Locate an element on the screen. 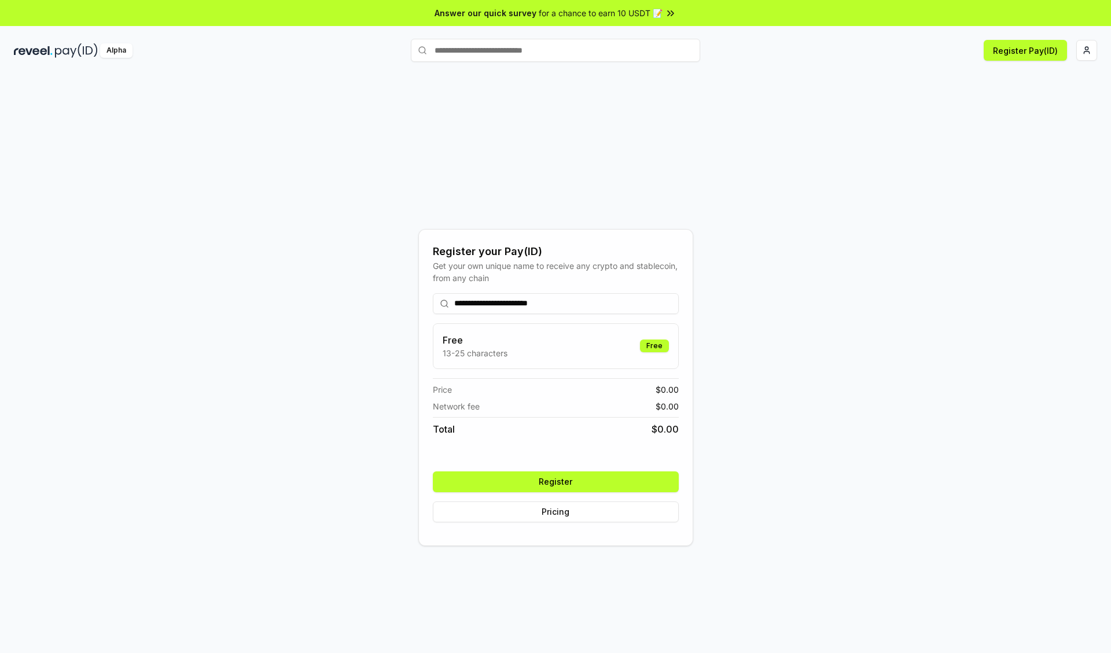 This screenshot has width=1111, height=653. span: Total is located at coordinates (444, 429).